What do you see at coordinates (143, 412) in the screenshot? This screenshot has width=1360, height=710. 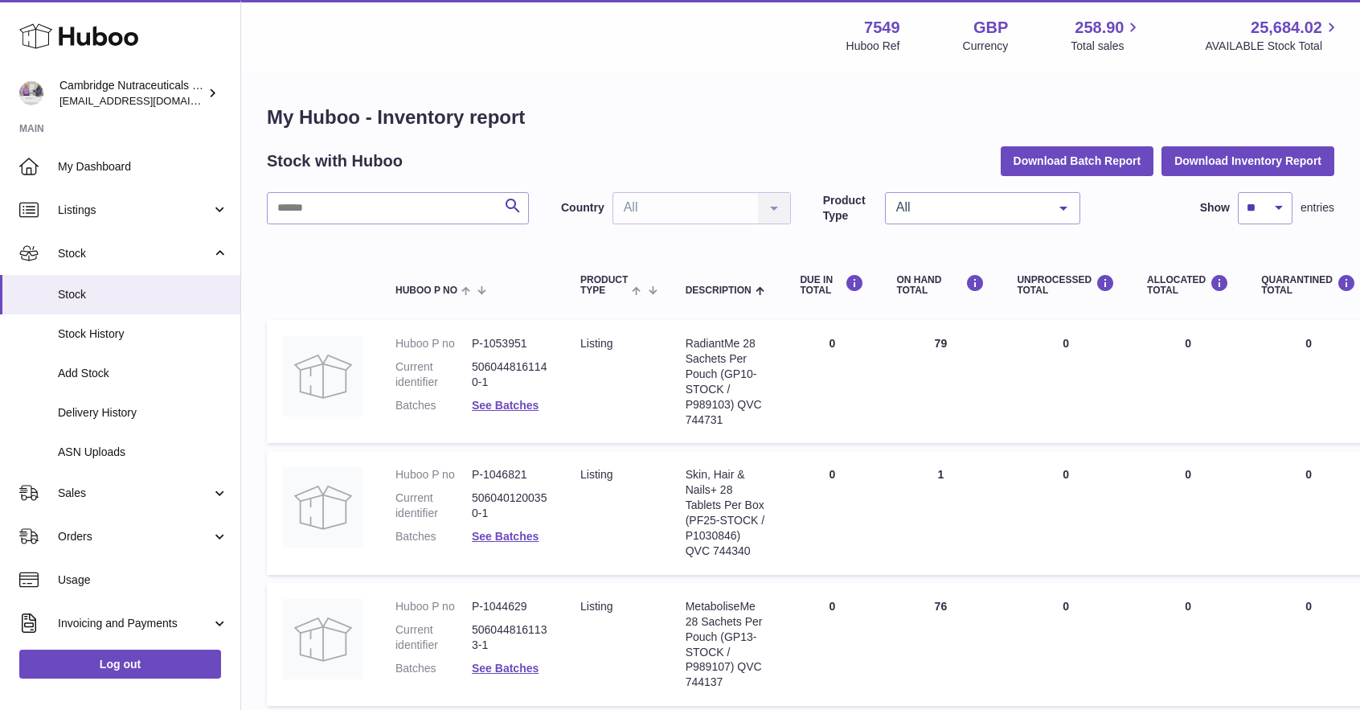 I see `span: Delivery History` at bounding box center [143, 412].